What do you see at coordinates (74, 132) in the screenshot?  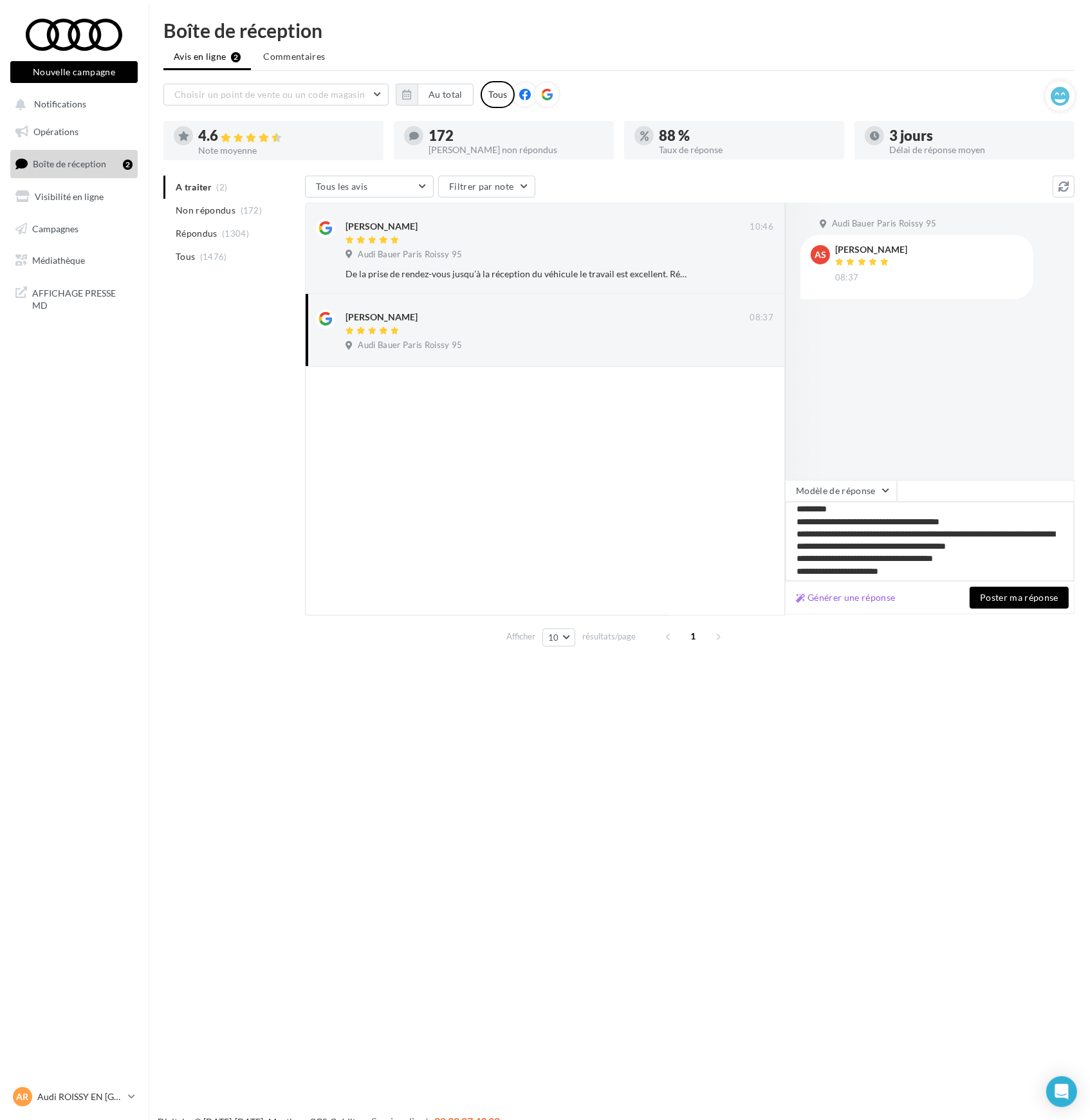 I see `a: Opérations` at bounding box center [74, 132].